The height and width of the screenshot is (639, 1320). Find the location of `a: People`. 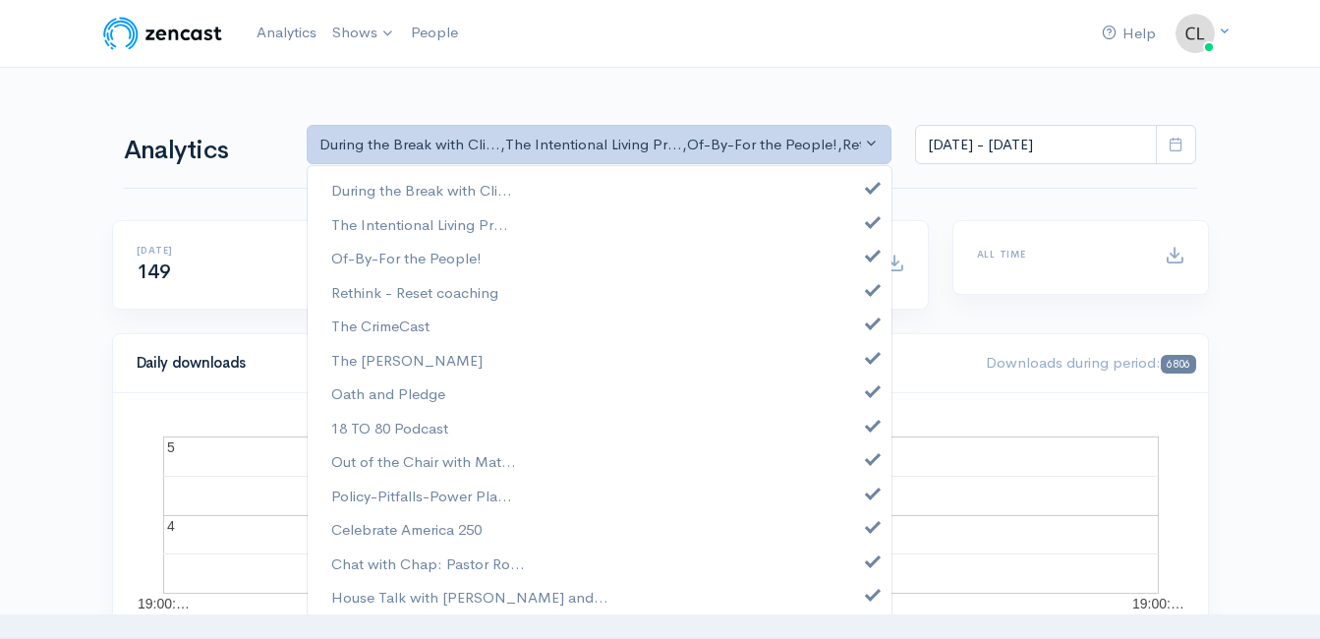

a: People is located at coordinates (435, 32).